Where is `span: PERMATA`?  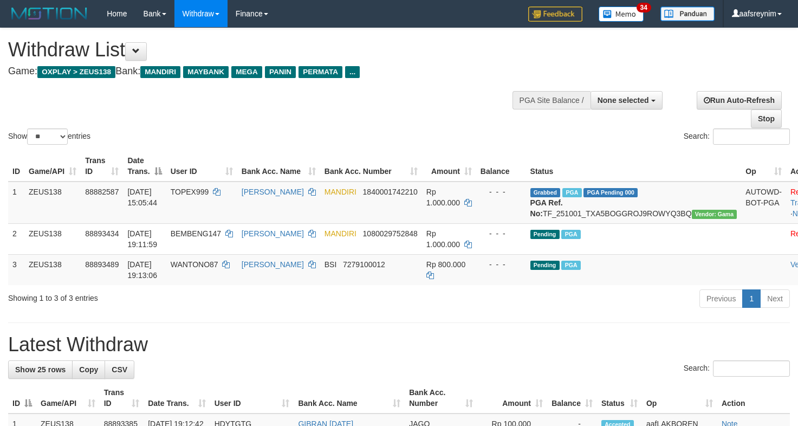 span: PERMATA is located at coordinates (320, 72).